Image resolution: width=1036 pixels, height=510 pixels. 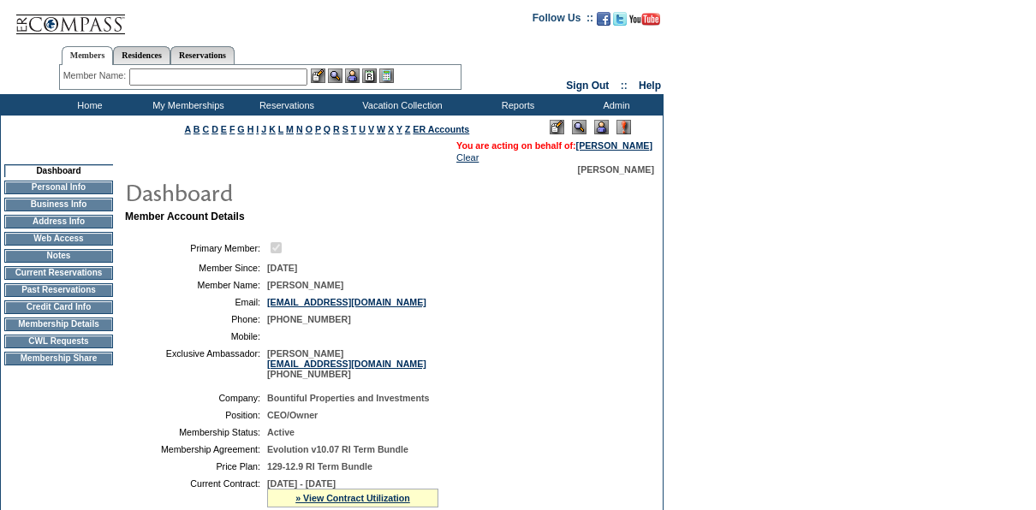 What do you see at coordinates (620, 19) in the screenshot?
I see `img: Follow us on Twitter` at bounding box center [620, 19].